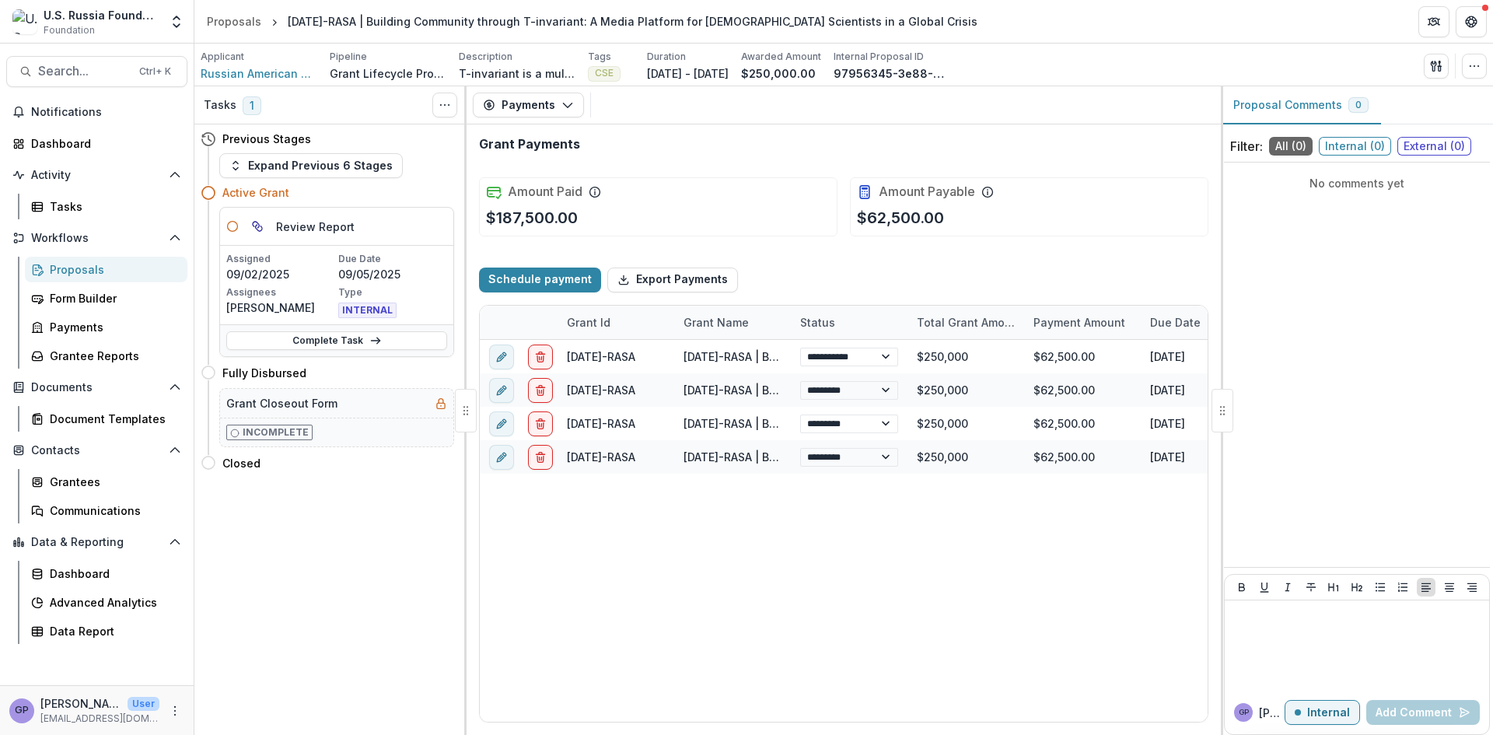  I want to click on div: Tasks, so click(112, 206).